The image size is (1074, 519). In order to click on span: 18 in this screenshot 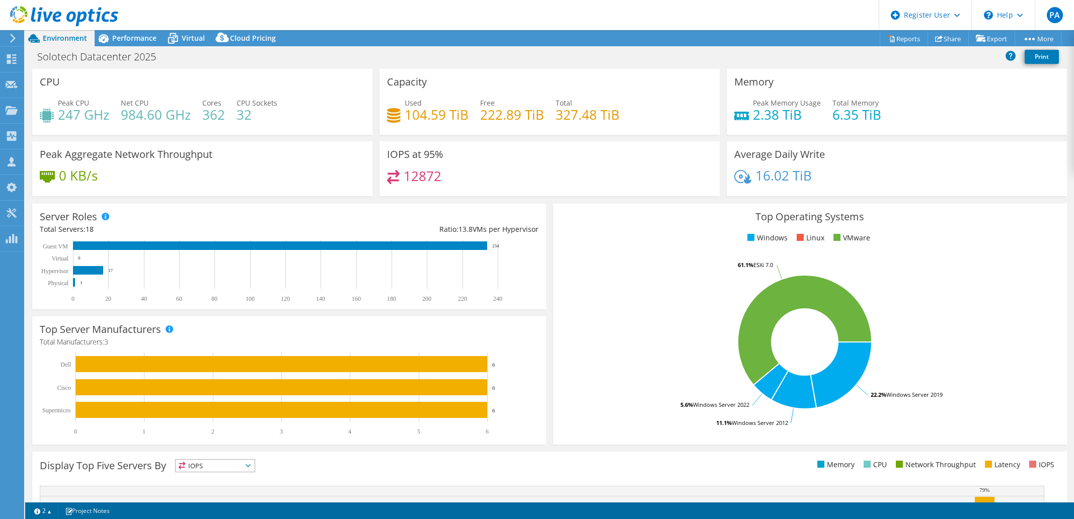, I will do `click(90, 229)`.